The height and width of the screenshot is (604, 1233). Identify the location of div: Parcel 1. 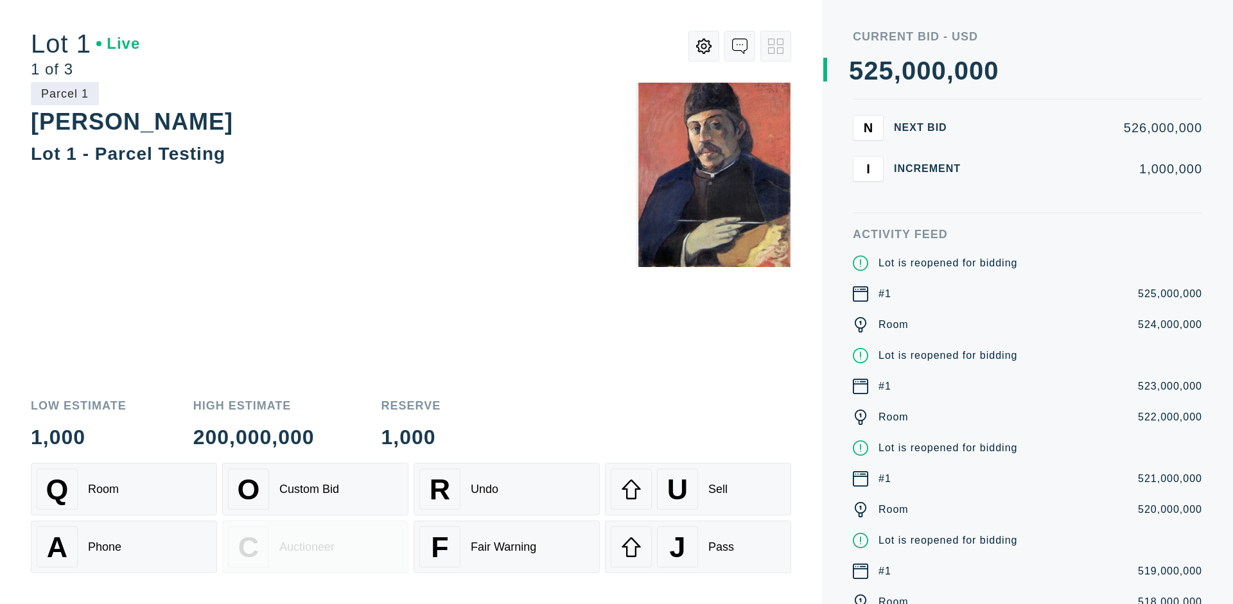
(65, 94).